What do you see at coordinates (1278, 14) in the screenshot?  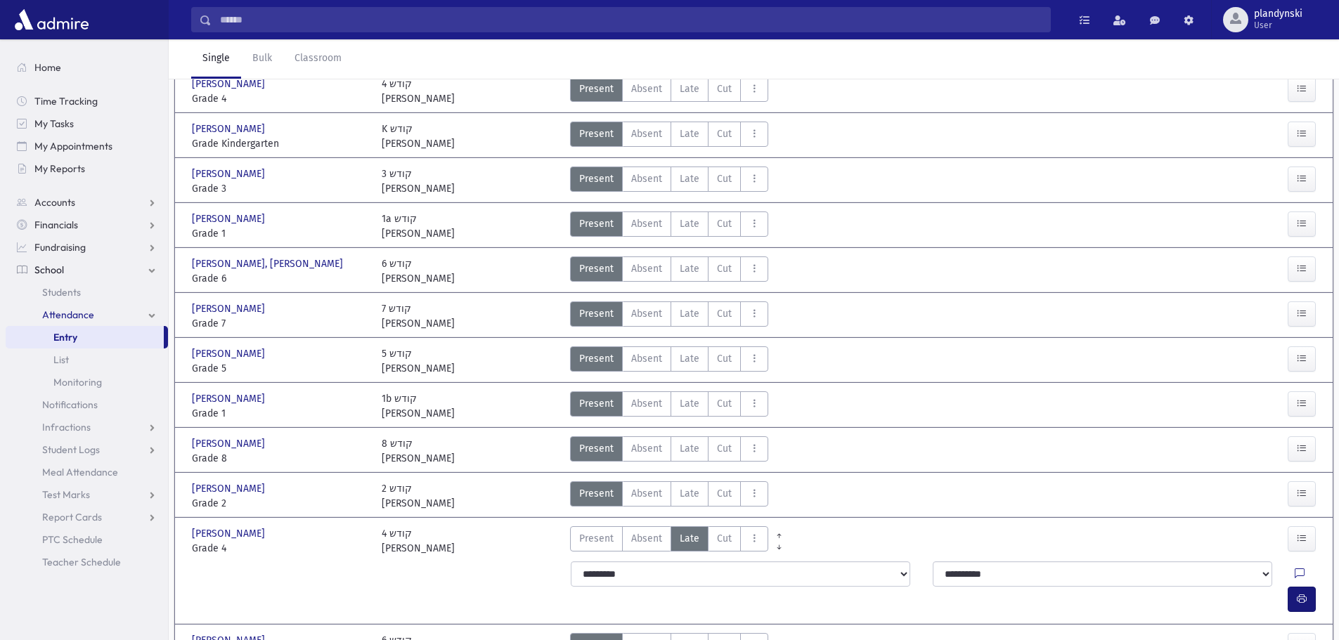 I see `span: plandynski` at bounding box center [1278, 14].